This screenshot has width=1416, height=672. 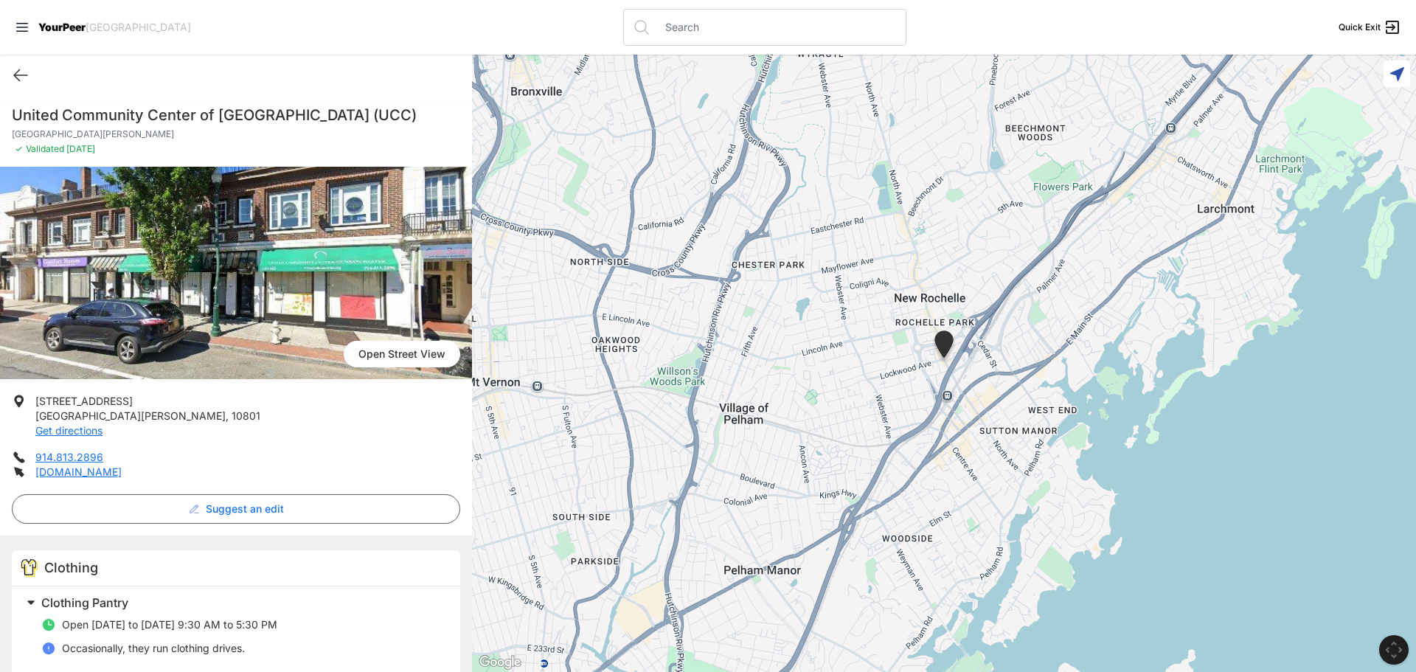 I want to click on a: Get directions, so click(x=69, y=430).